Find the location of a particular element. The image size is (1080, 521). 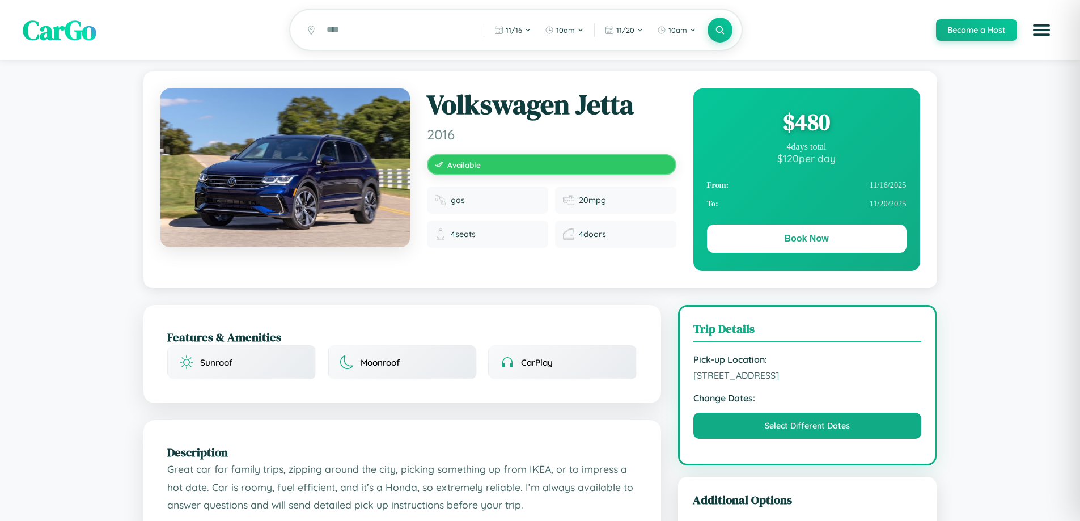

h3: Trip Details is located at coordinates (808, 331).